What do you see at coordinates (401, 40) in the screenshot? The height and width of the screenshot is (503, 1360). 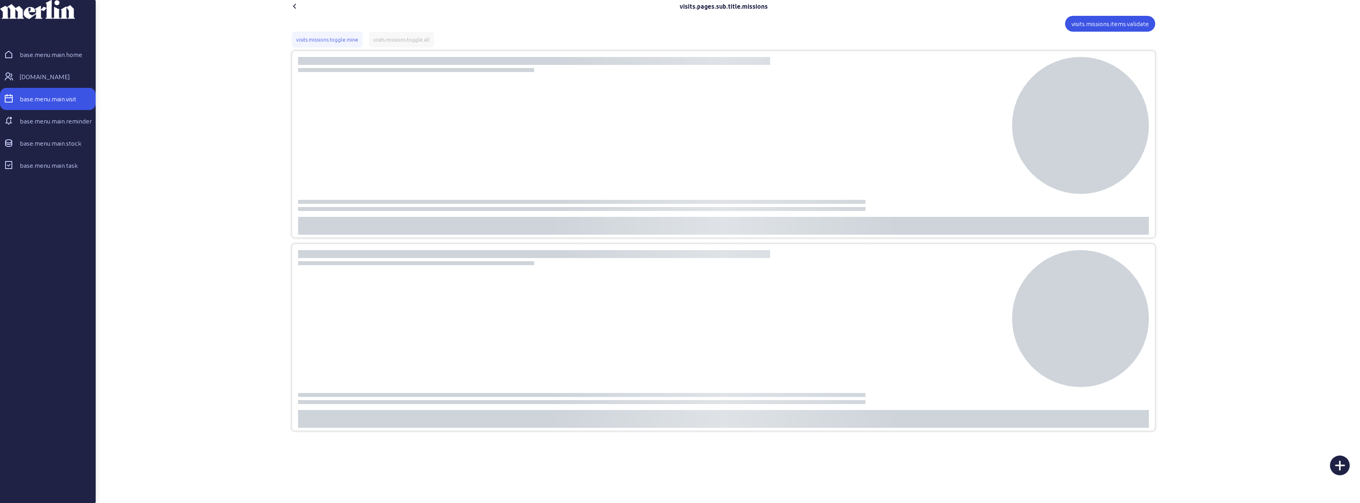 I see `div: visits.missions.toggle.all` at bounding box center [401, 40].